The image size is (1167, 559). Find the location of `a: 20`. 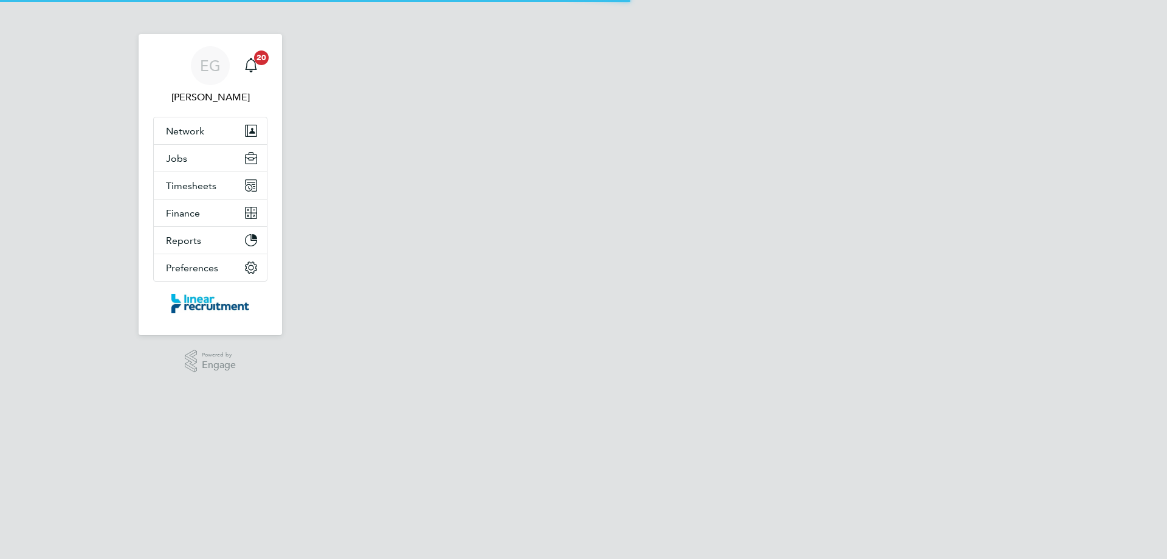

a: 20 is located at coordinates (251, 66).